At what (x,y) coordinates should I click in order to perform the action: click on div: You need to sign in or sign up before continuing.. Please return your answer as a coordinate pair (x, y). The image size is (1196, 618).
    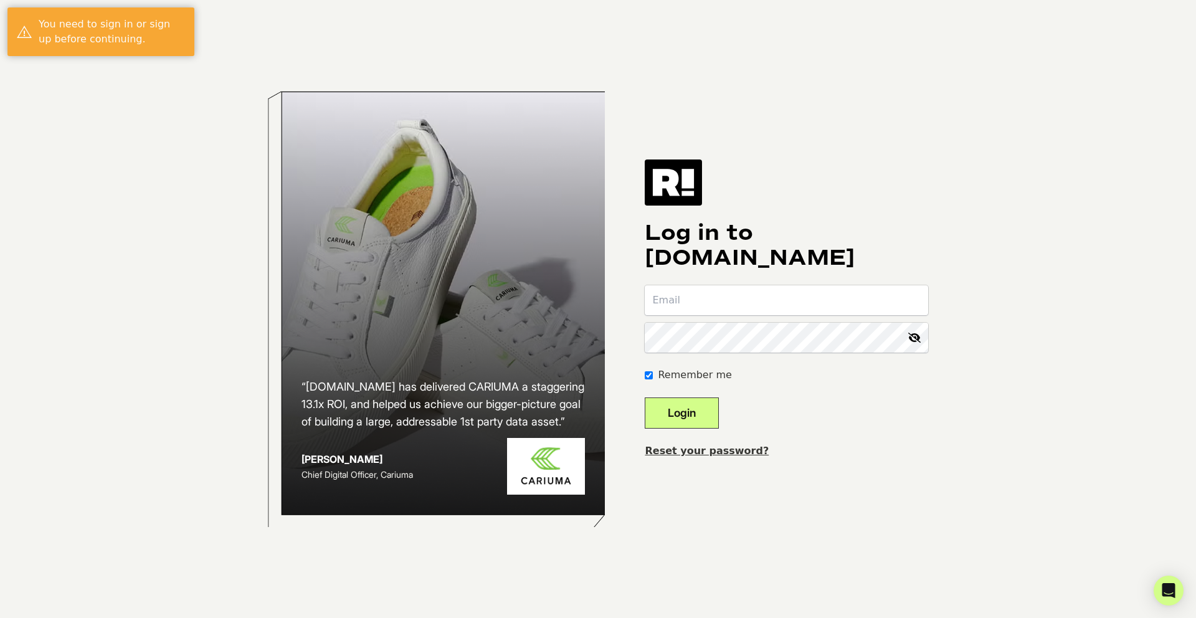
    Looking at the image, I should click on (112, 32).